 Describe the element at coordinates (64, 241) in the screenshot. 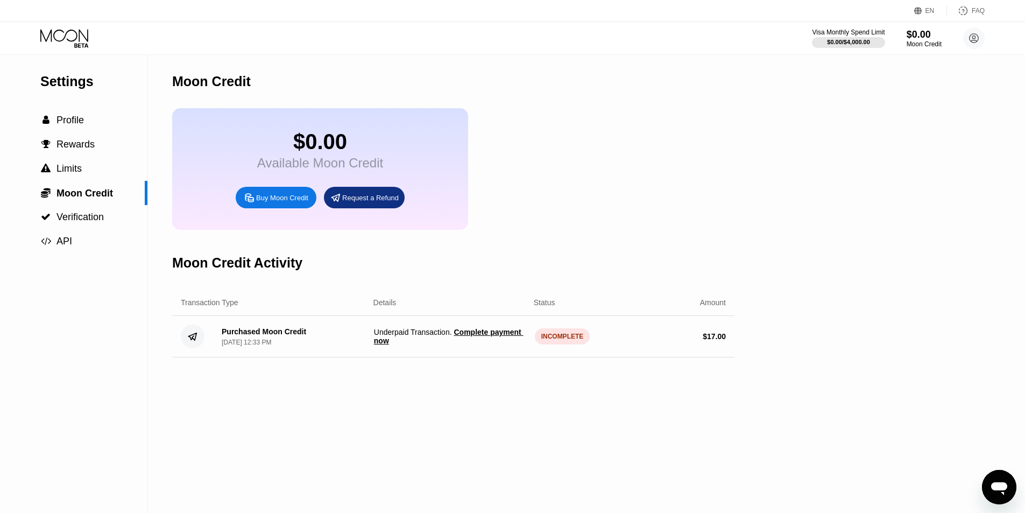

I see `span: API` at that location.